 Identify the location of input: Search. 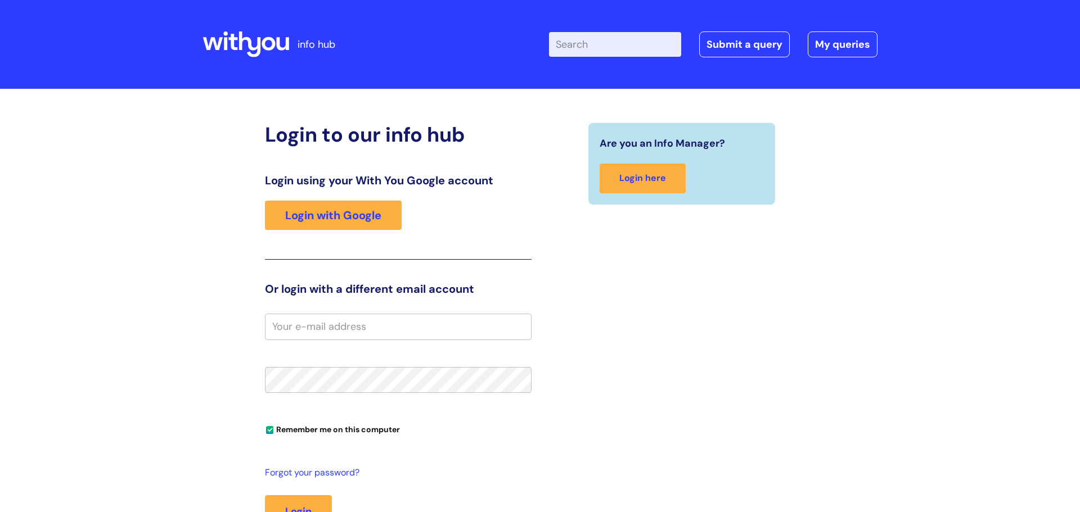
(615, 44).